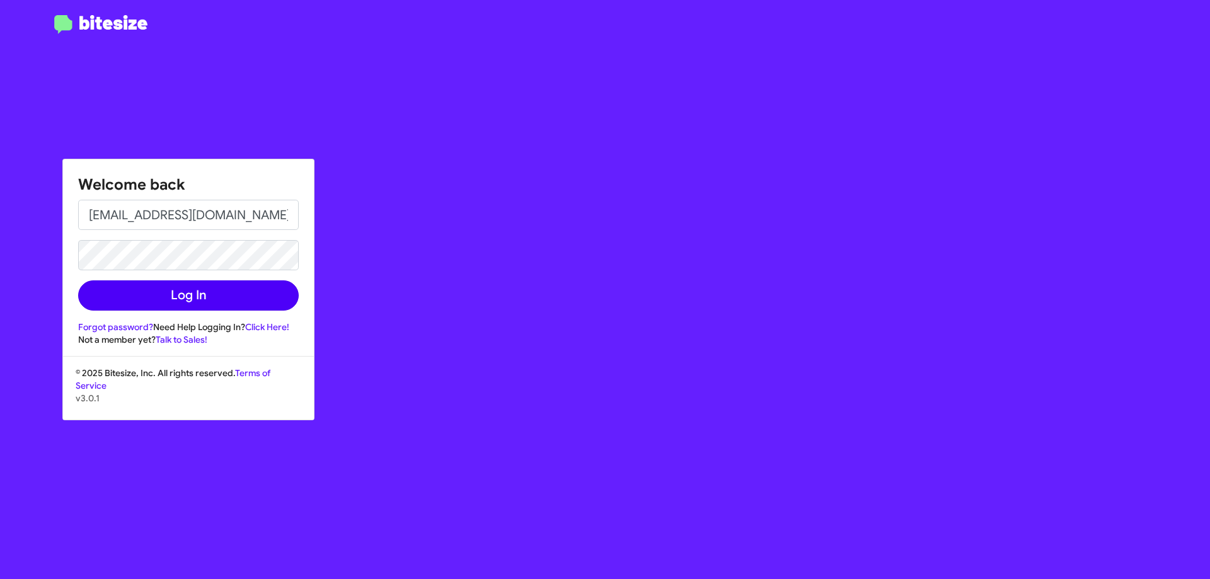 This screenshot has height=579, width=1210. I want to click on p: v3.0.1, so click(188, 398).